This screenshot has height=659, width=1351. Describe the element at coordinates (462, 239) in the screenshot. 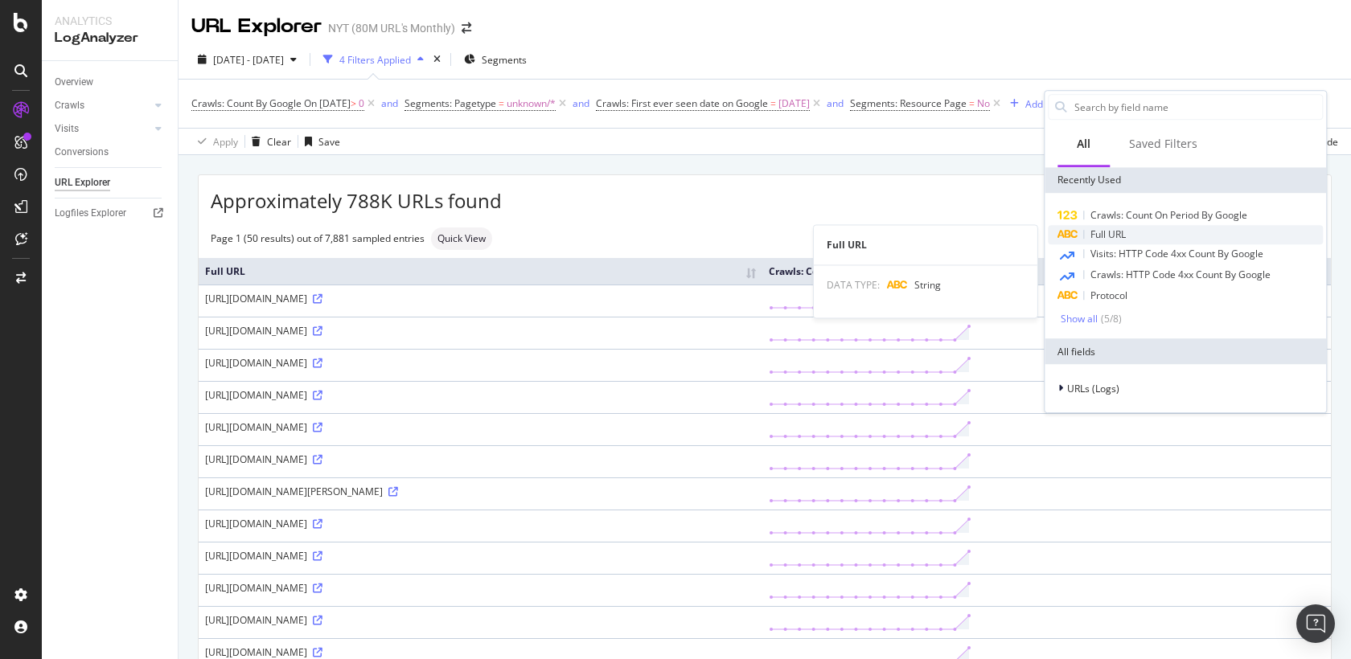

I see `span: Quick View` at that location.